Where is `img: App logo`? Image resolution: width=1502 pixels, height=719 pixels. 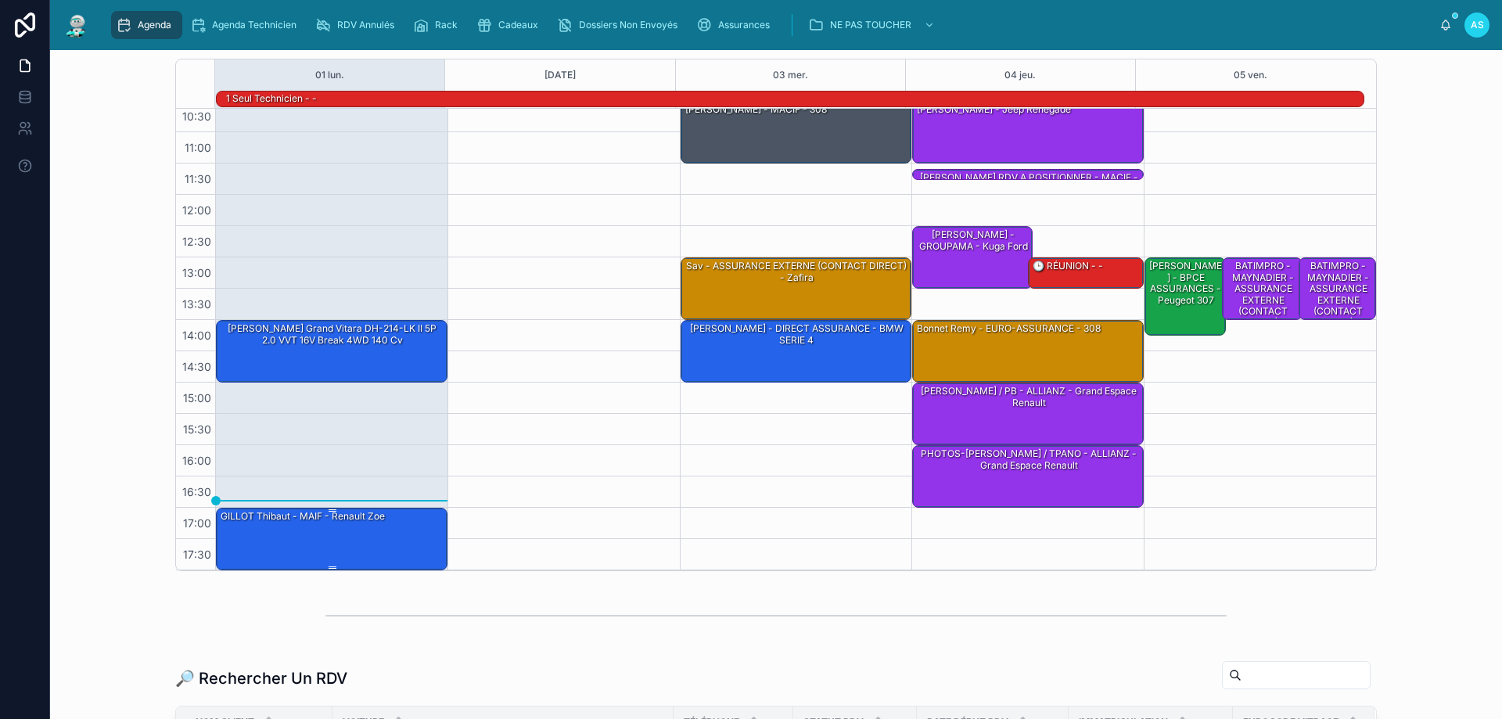
img: App logo is located at coordinates (77, 25).